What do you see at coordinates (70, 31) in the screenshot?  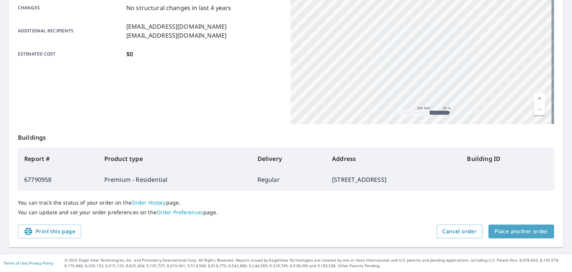 I see `p: Additional recipients` at bounding box center [70, 31].